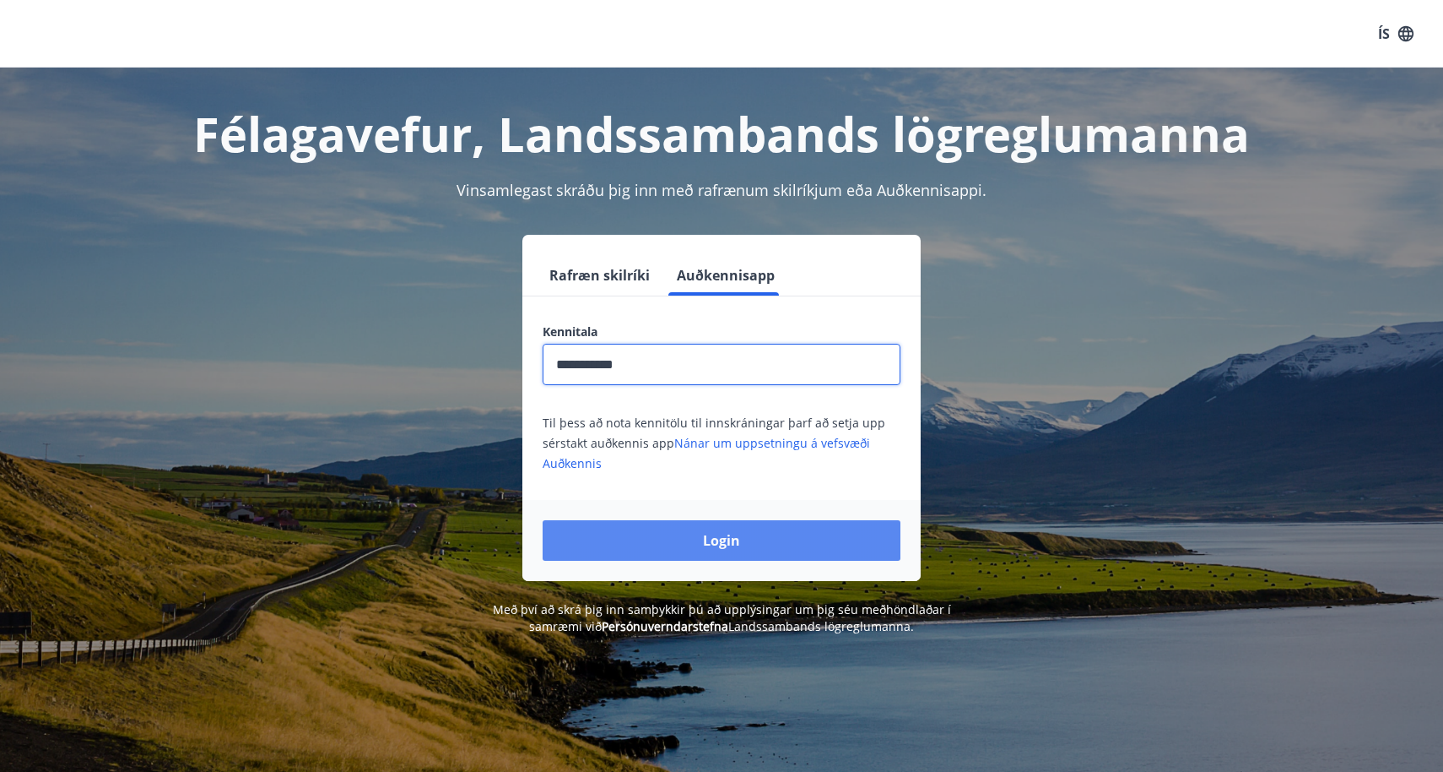 This screenshot has height=772, width=1443. I want to click on label: Kennitala, so click(722, 332).